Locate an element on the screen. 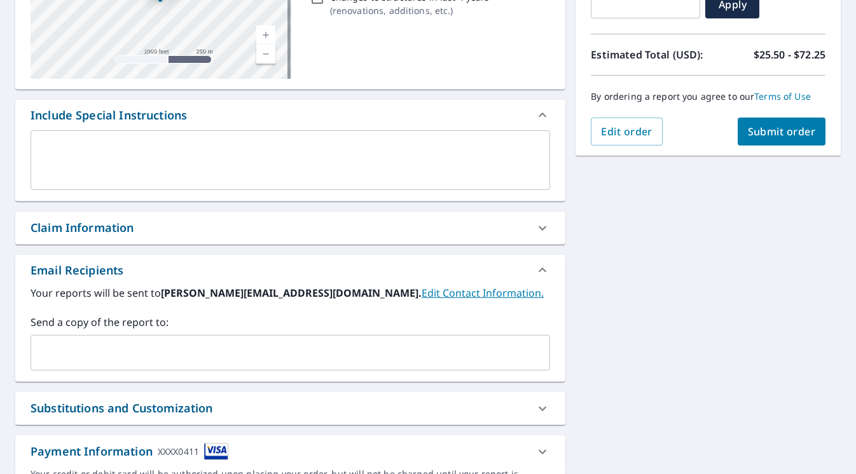 The image size is (856, 474). img: cardImage is located at coordinates (216, 452).